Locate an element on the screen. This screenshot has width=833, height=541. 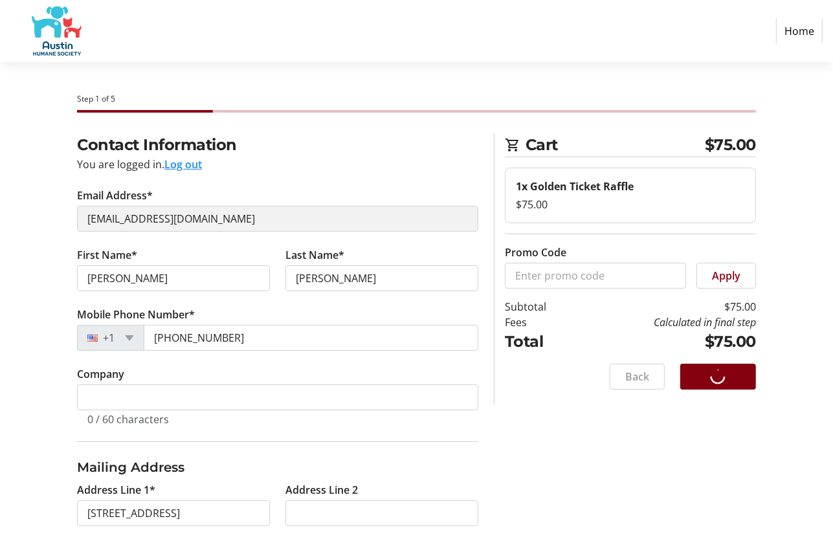
strong: 1x Golden Ticket Raffle is located at coordinates (575, 186).